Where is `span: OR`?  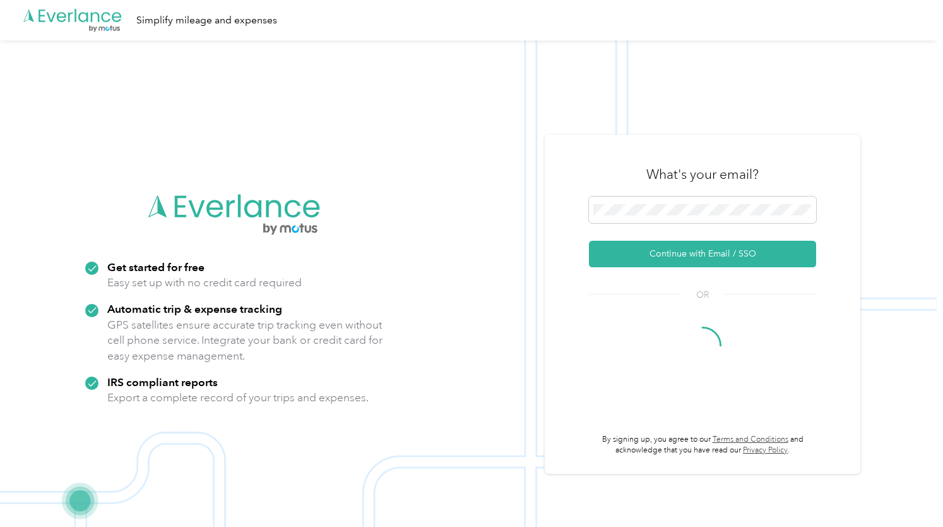 span: OR is located at coordinates (703, 294).